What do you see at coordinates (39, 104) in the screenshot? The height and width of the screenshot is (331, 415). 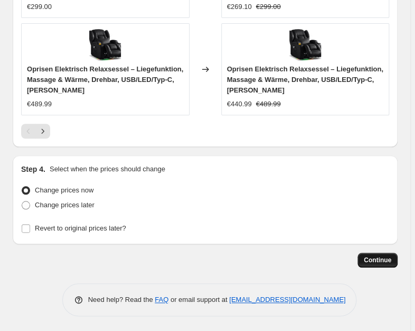 I see `div: €489.99` at bounding box center [39, 104].